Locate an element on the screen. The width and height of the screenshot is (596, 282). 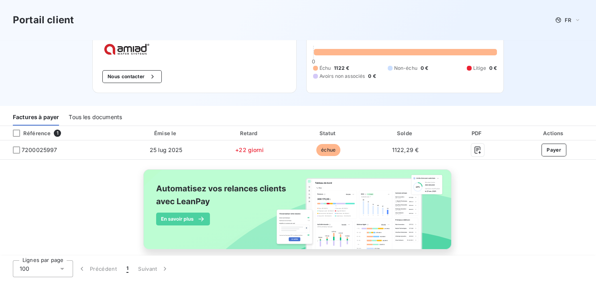
button: Nous contacter is located at coordinates (132, 77).